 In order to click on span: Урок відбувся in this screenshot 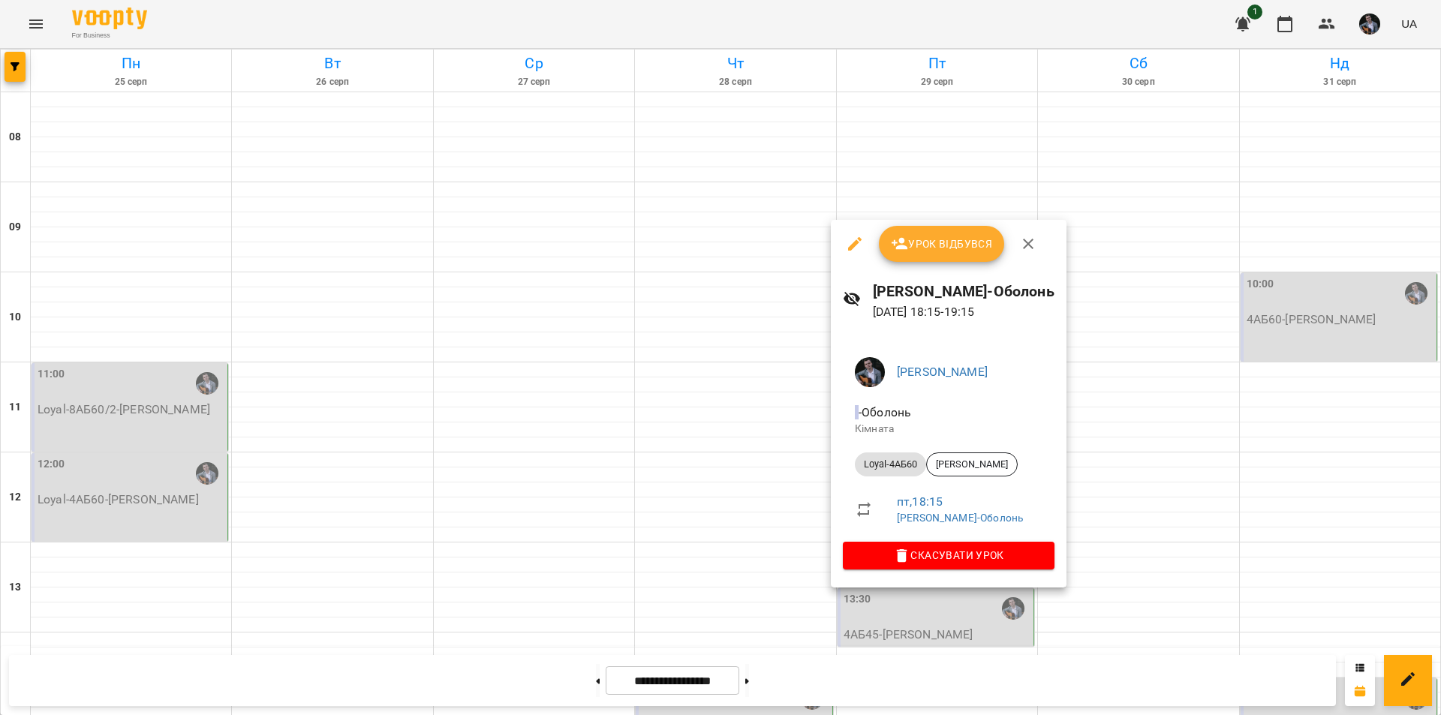, I will do `click(942, 244)`.